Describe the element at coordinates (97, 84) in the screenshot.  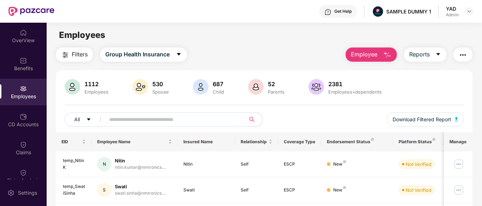
I see `div: 1112` at that location.